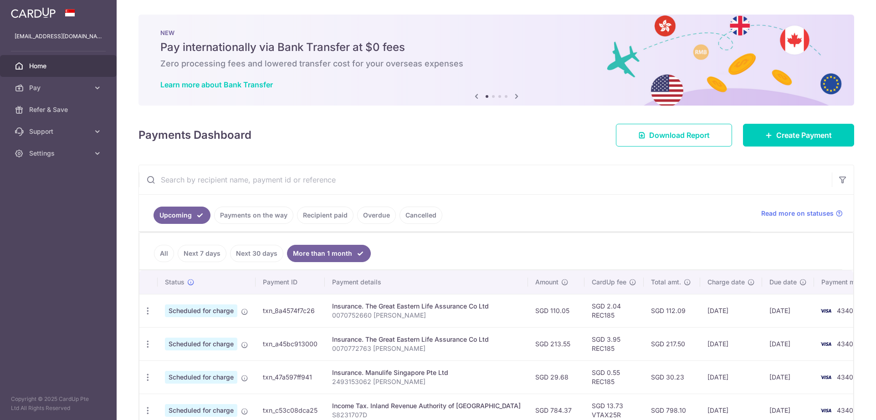 The width and height of the screenshot is (876, 420). I want to click on td: SGD 110.05, so click(556, 311).